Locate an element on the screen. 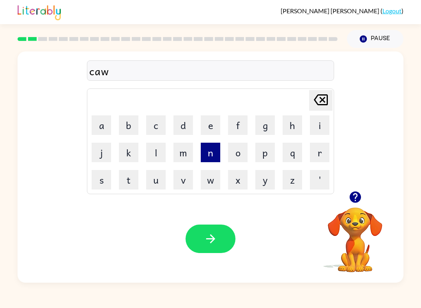 The width and height of the screenshot is (421, 308). div: caw is located at coordinates (210, 71).